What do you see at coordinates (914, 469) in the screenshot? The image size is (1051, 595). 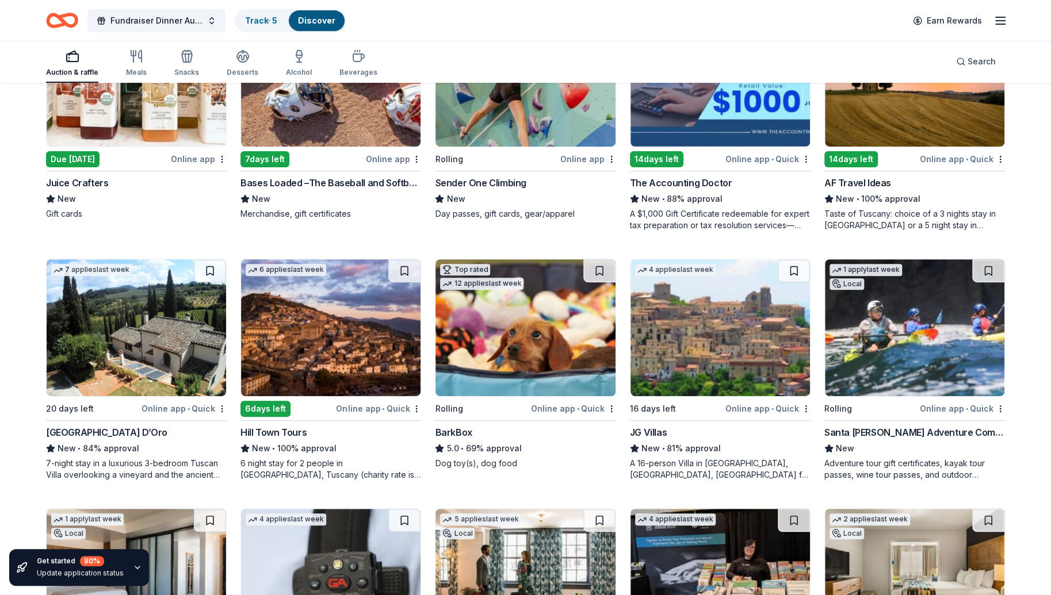 I see `div: Adventure tour gift certificates, kayak tour passes, wine tour passes, and outdoor experience vou...` at bounding box center [914, 469].